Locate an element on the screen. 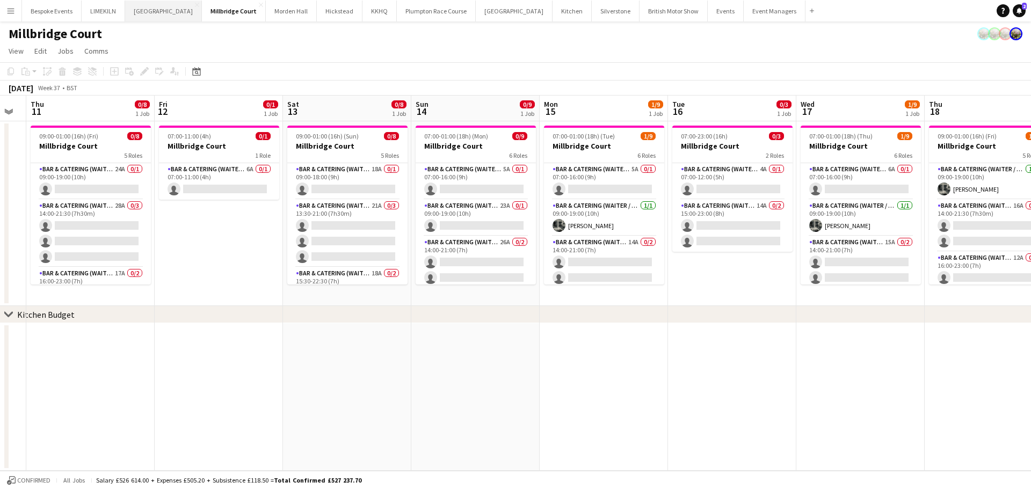 This screenshot has width=1031, height=489. span: 18 is located at coordinates (935, 111).